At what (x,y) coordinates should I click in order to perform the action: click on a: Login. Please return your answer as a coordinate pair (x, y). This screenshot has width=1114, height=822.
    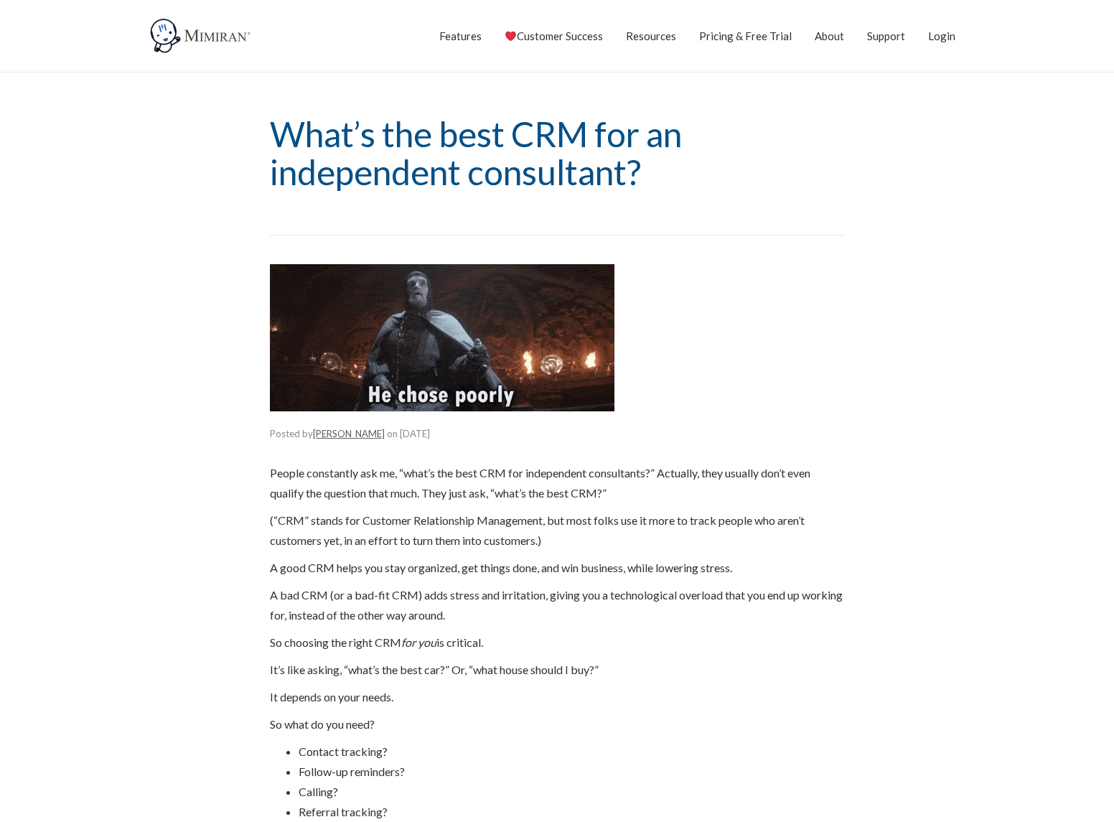
    Looking at the image, I should click on (942, 36).